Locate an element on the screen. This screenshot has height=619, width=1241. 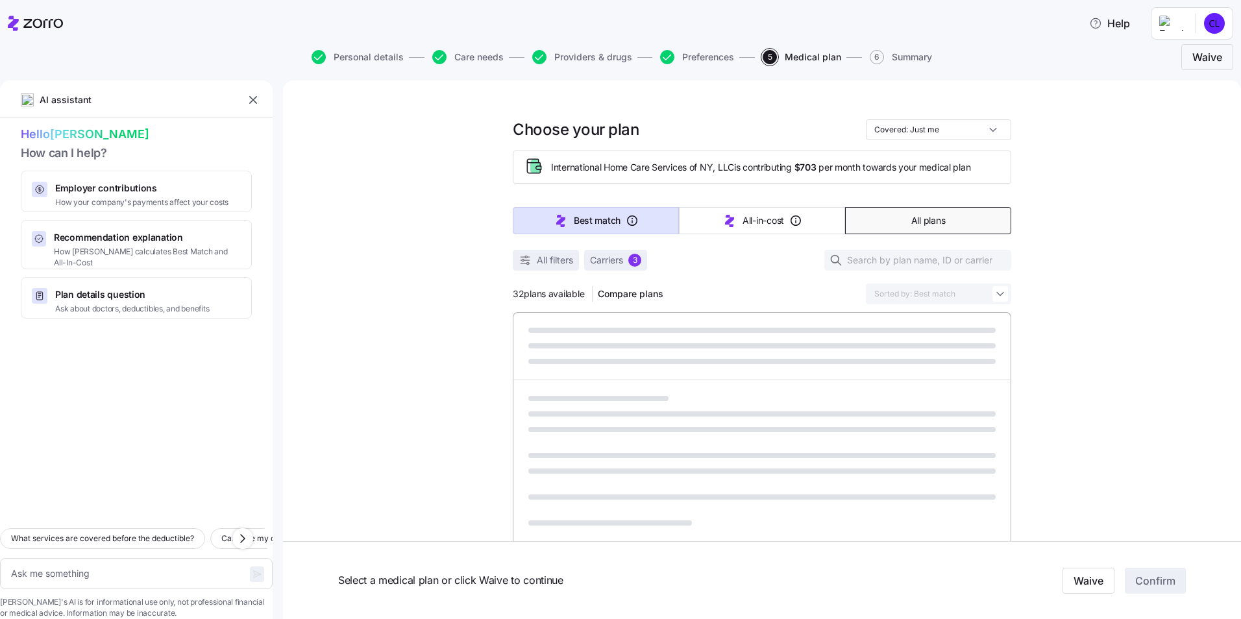
button: Confirm is located at coordinates (1155, 581).